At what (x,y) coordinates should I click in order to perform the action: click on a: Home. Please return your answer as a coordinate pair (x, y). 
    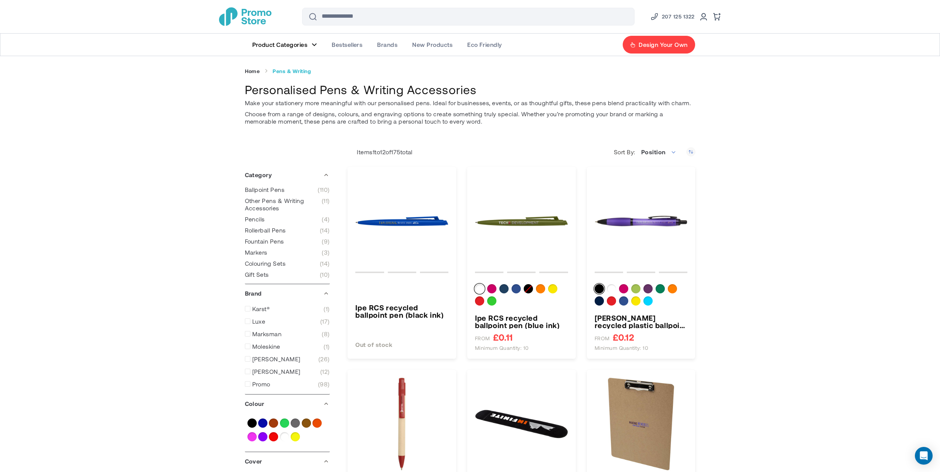
    Looking at the image, I should click on (252, 71).